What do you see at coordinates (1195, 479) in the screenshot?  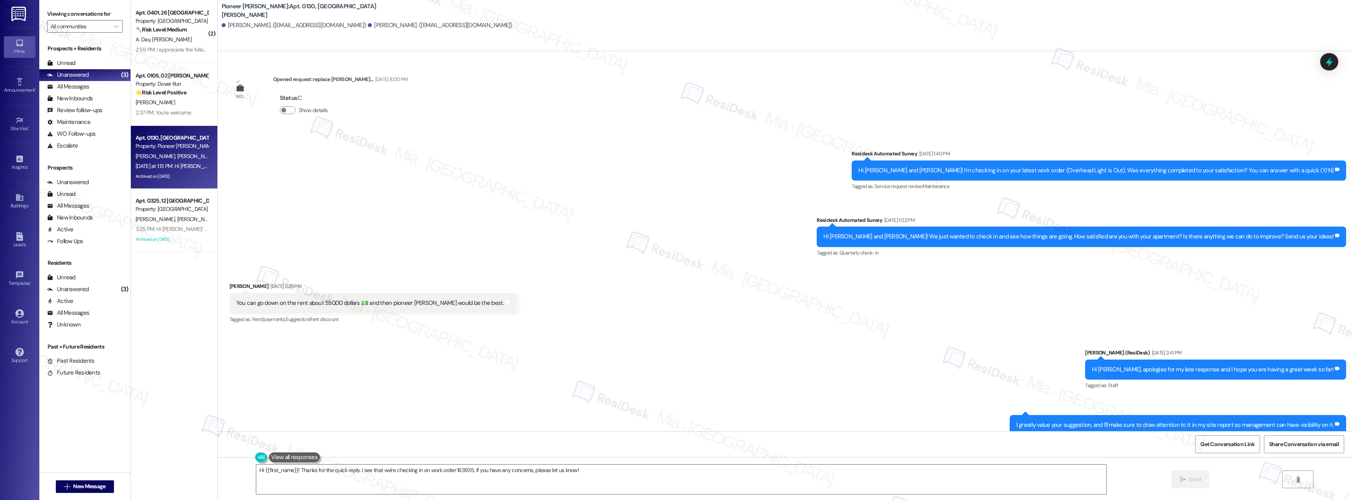 I see `span: Send` at bounding box center [1195, 479].